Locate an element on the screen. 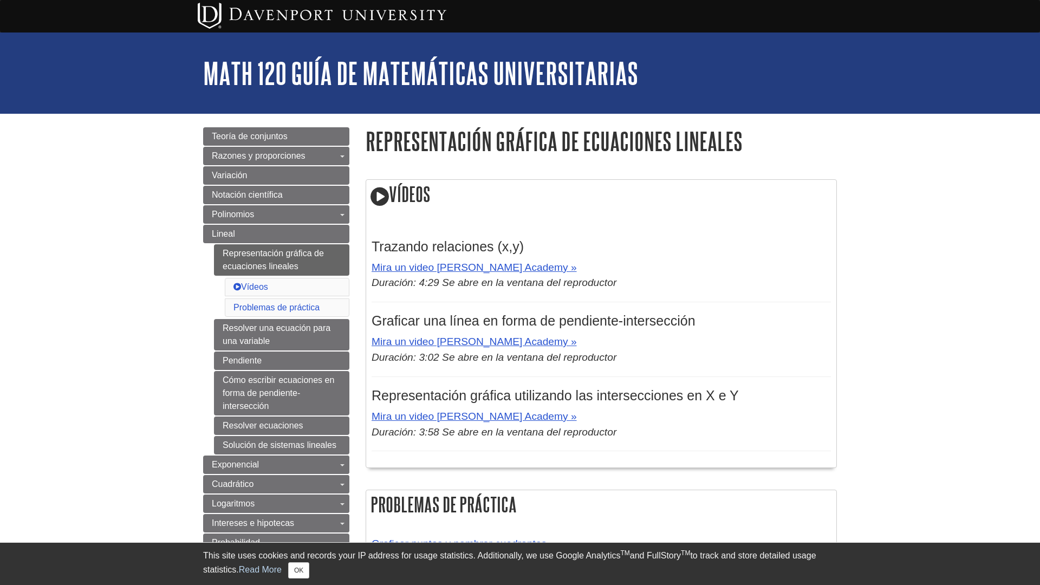  a: Resolver una ecuación para una variable is located at coordinates (282, 335).